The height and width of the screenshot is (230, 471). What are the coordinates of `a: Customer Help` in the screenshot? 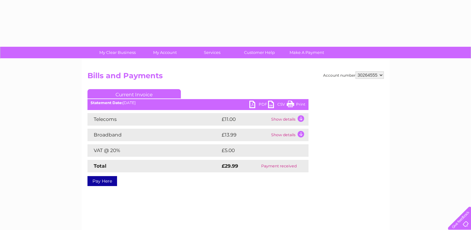 It's located at (259, 52).